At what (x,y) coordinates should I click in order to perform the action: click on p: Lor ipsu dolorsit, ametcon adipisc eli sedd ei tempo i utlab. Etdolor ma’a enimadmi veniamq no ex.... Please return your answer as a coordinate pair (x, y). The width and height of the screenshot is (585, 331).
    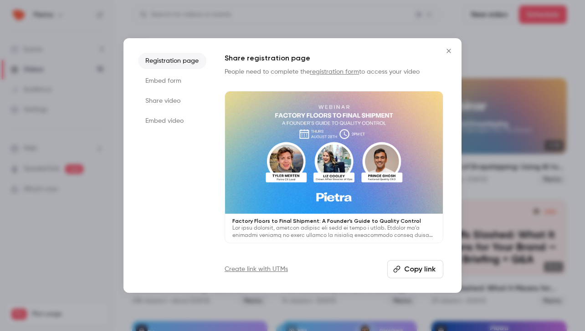
    Looking at the image, I should click on (334, 232).